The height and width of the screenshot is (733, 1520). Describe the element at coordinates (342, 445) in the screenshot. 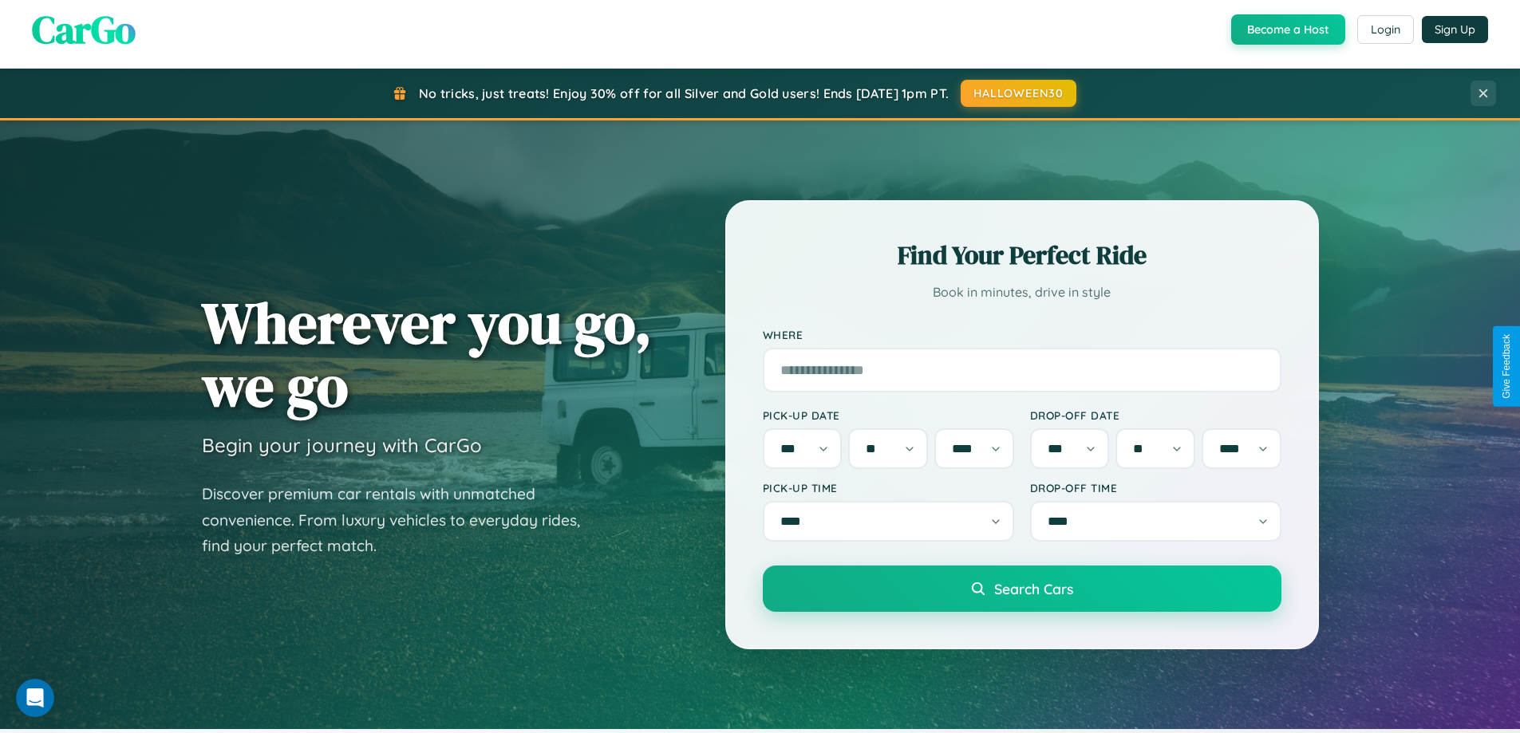

I see `h3: Begin your journey with CarGo` at that location.